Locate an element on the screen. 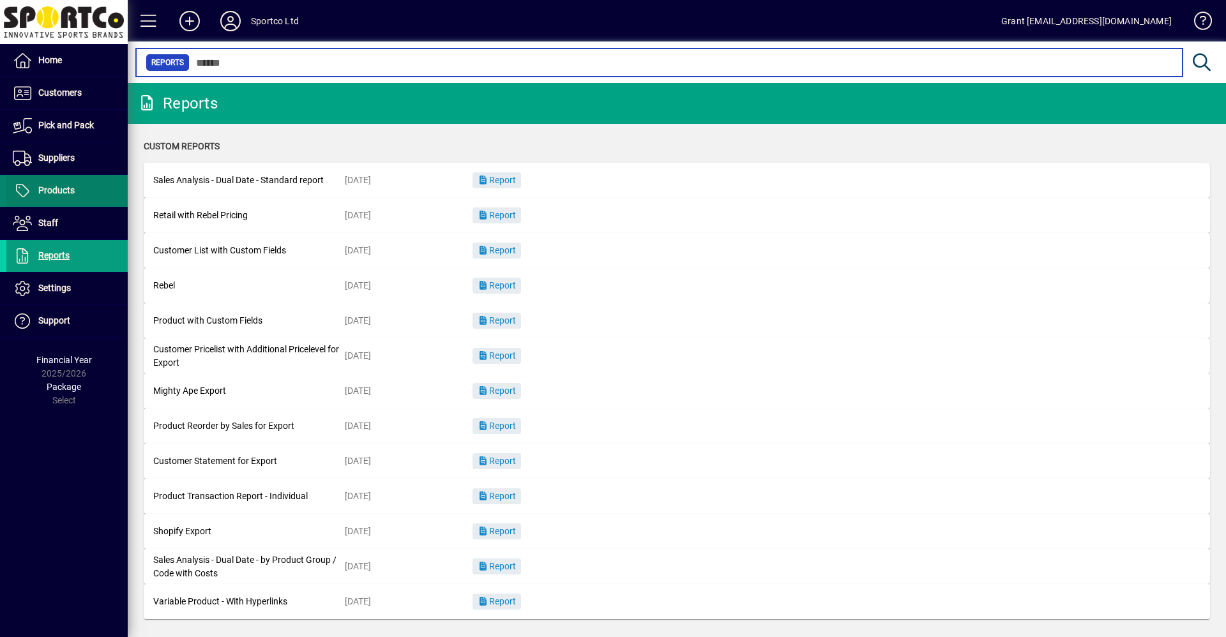  a: Support is located at coordinates (67, 321).